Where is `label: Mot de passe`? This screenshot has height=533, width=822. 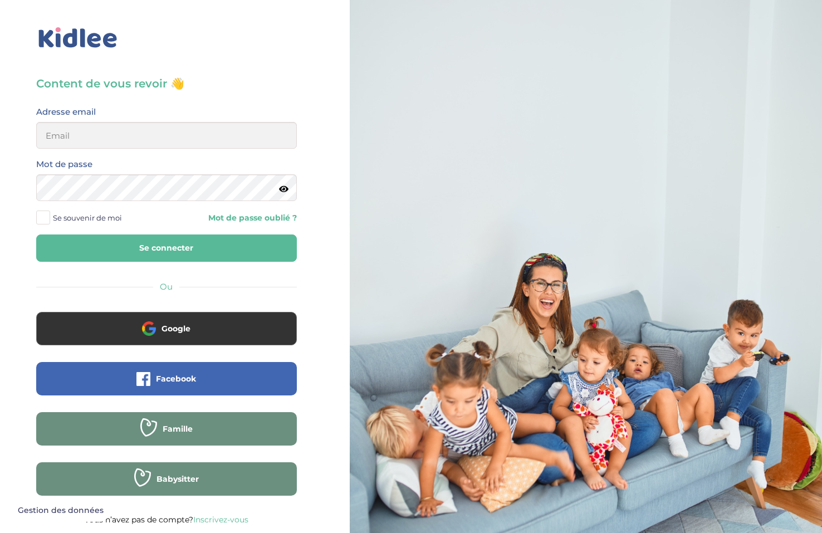
label: Mot de passe is located at coordinates (64, 164).